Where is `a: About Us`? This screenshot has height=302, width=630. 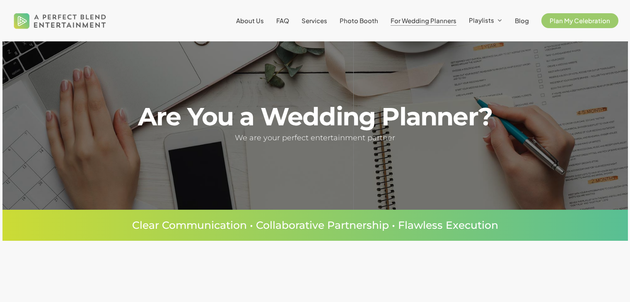
a: About Us is located at coordinates (250, 21).